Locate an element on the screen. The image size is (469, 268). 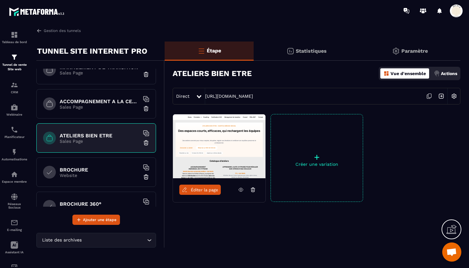
p: Tableau de bord is located at coordinates (14, 42).